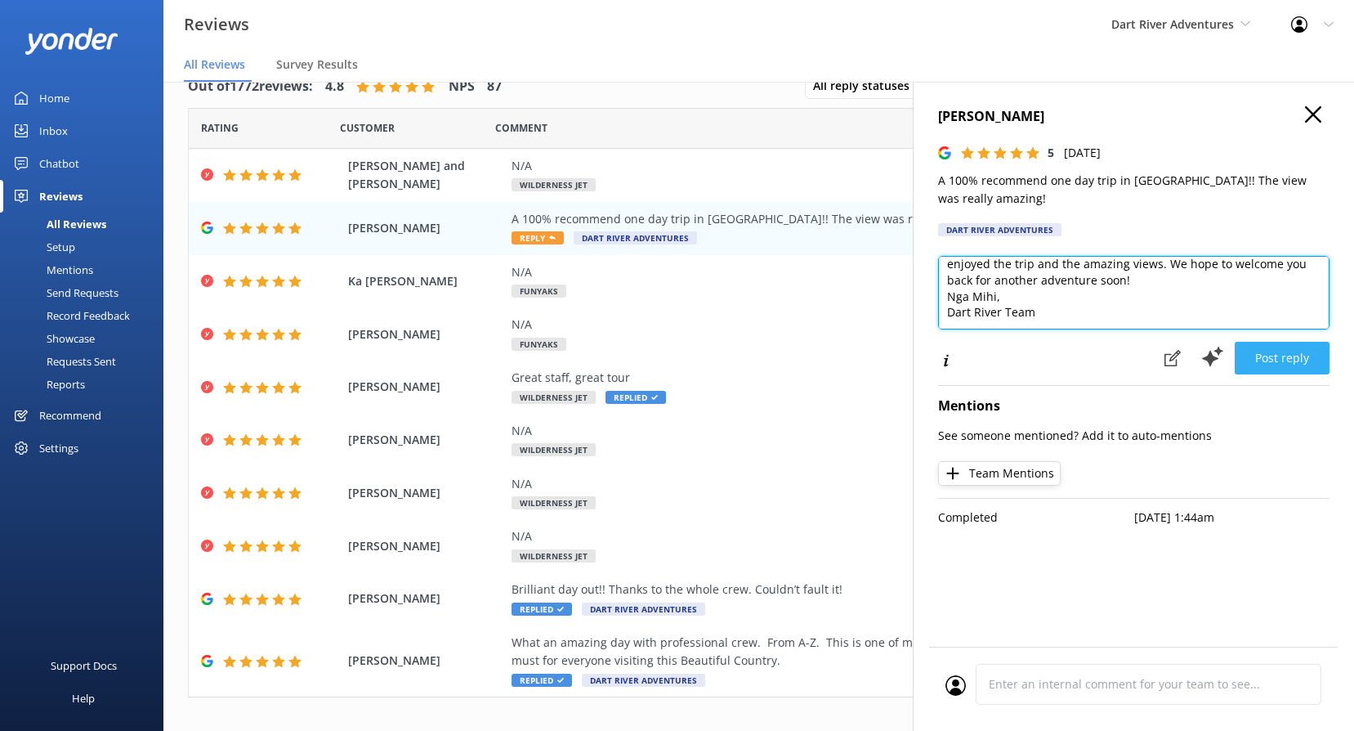 The width and height of the screenshot is (1354, 731). What do you see at coordinates (462, 87) in the screenshot?
I see `h4: NPS` at bounding box center [462, 87].